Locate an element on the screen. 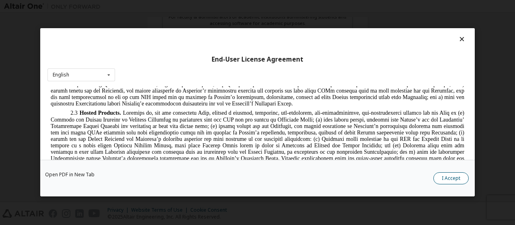  a: Open PDF in New Tab is located at coordinates (70, 175).